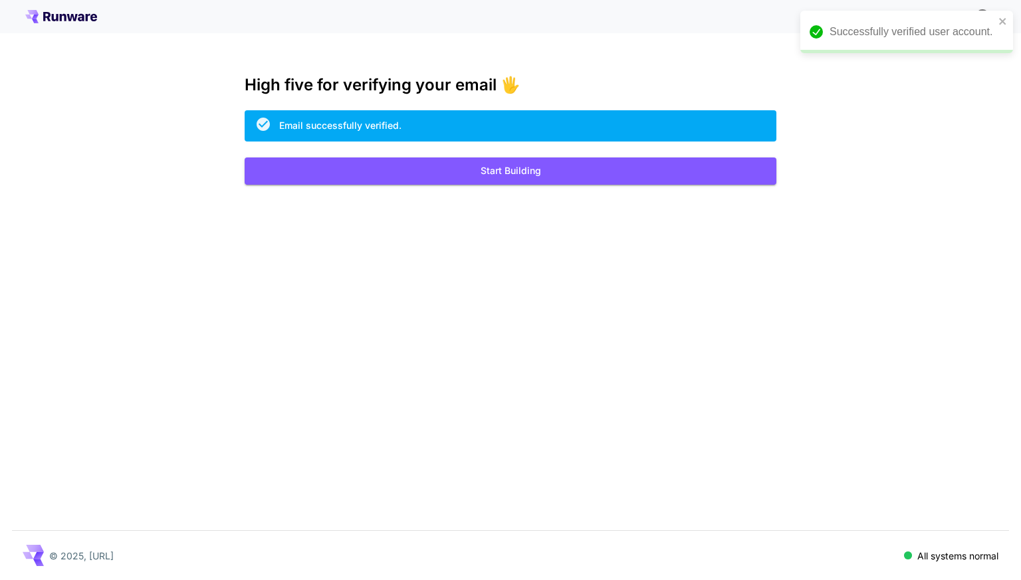 The height and width of the screenshot is (580, 1021). Describe the element at coordinates (510, 171) in the screenshot. I see `button: Start Building` at that location.